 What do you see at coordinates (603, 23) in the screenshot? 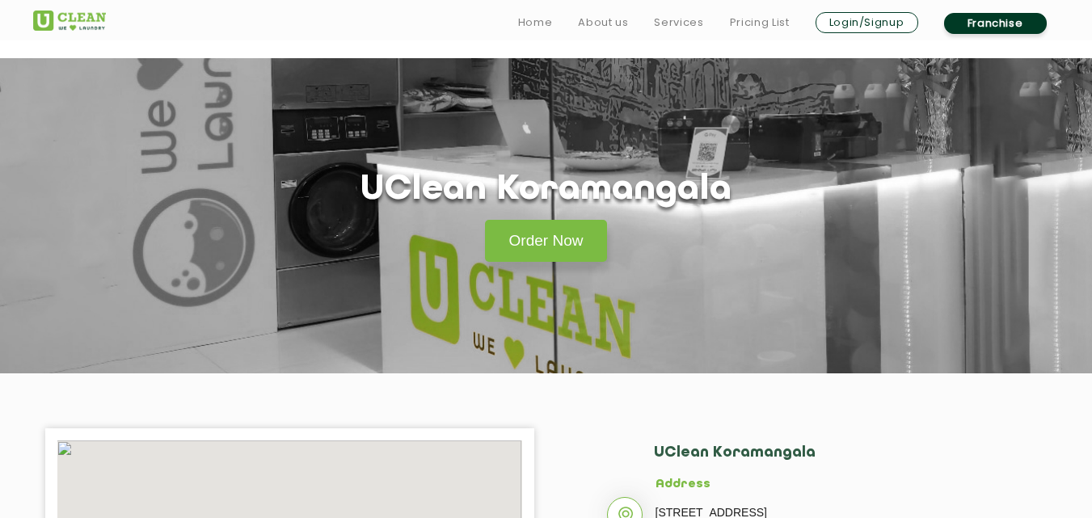
I see `a: About us` at bounding box center [603, 23].